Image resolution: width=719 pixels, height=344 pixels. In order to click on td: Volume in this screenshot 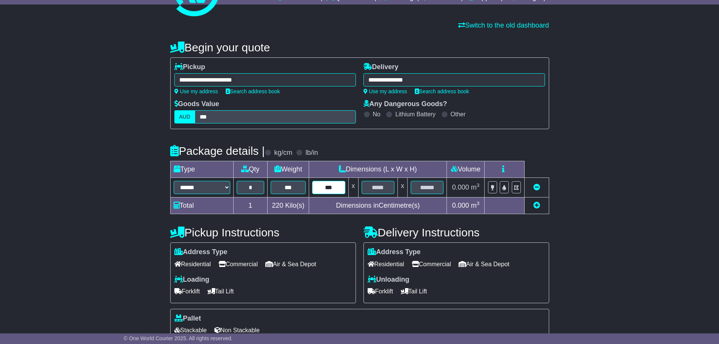, I will do `click(466, 169)`.